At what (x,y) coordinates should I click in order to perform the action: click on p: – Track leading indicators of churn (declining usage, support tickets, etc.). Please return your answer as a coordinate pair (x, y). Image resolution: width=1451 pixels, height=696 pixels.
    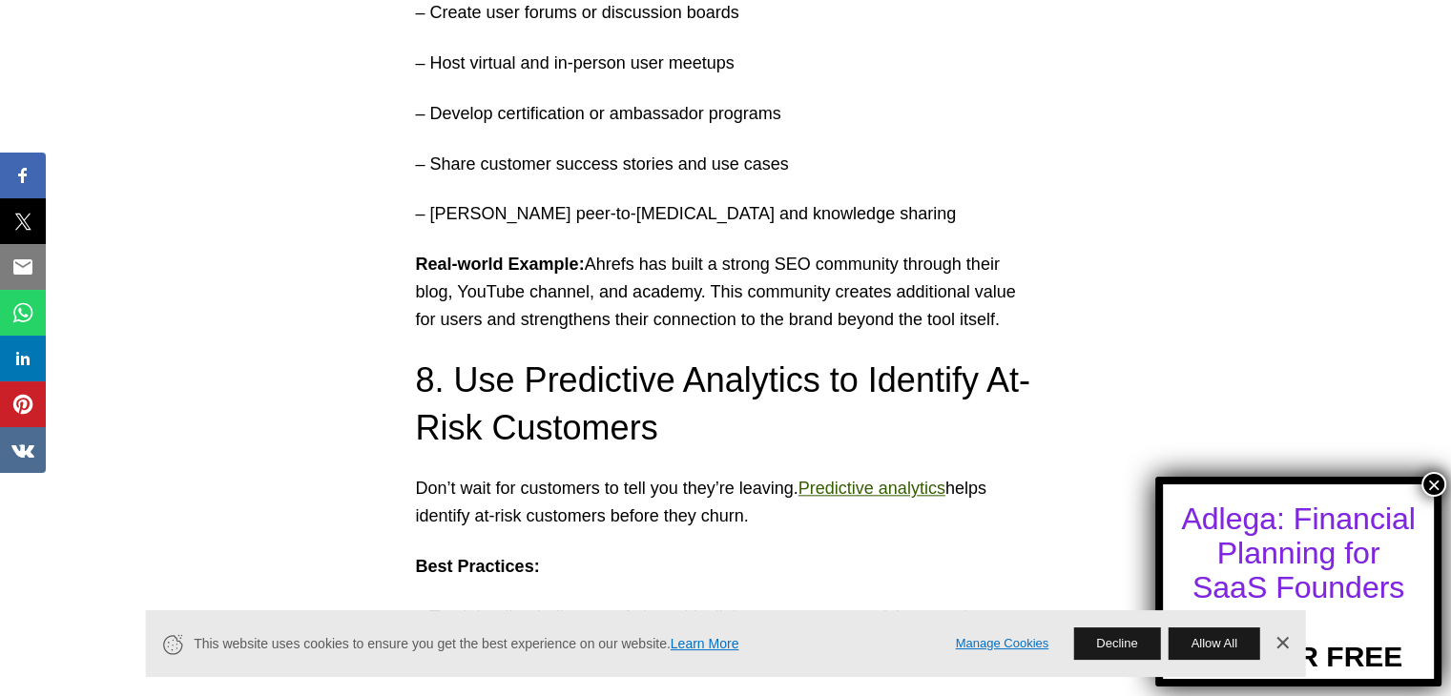
    Looking at the image, I should click on (726, 617).